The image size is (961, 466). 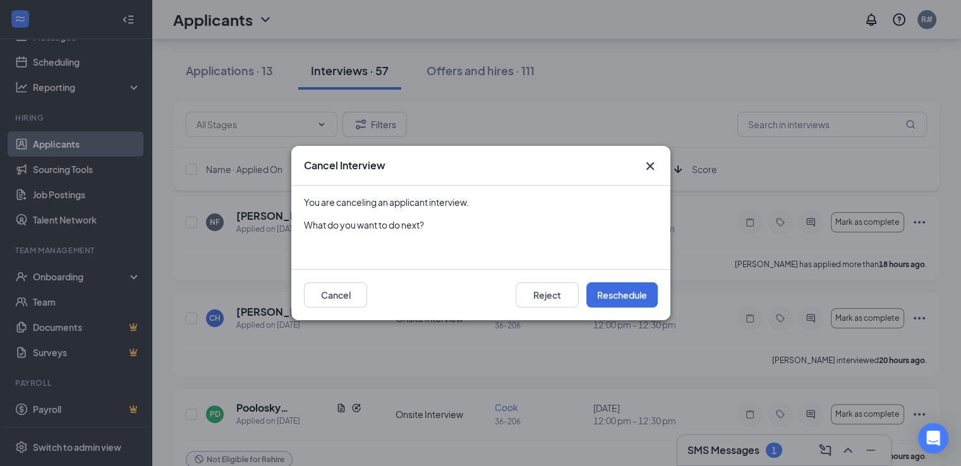 I want to click on svg: Cross, so click(x=650, y=166).